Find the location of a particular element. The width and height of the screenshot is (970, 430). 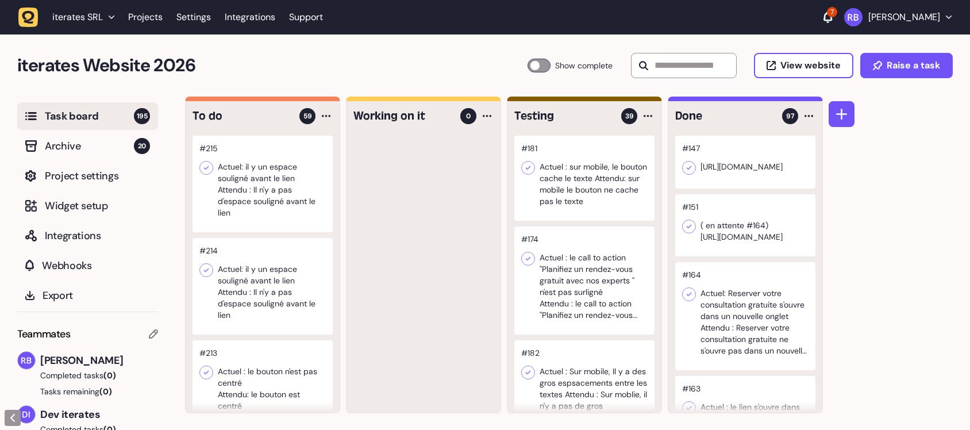

h4: Working on it is located at coordinates (403, 116).